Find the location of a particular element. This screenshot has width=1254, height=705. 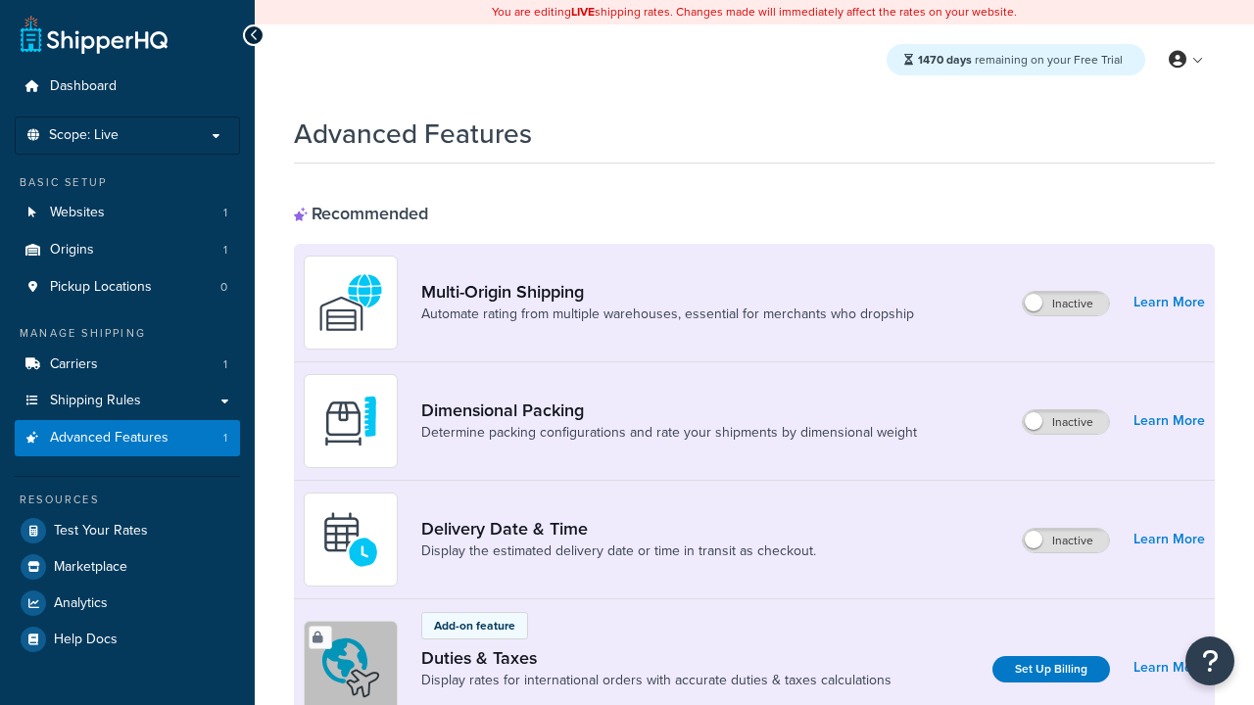

img: gfkeb5ejjkALwAAAABJRU5ErkJggg== is located at coordinates (351, 540).